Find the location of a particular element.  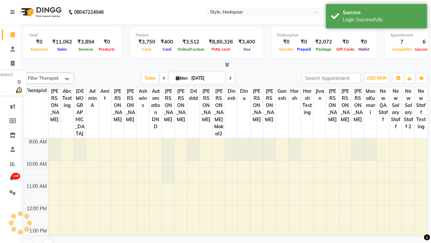

span: Admin A is located at coordinates (92, 98).